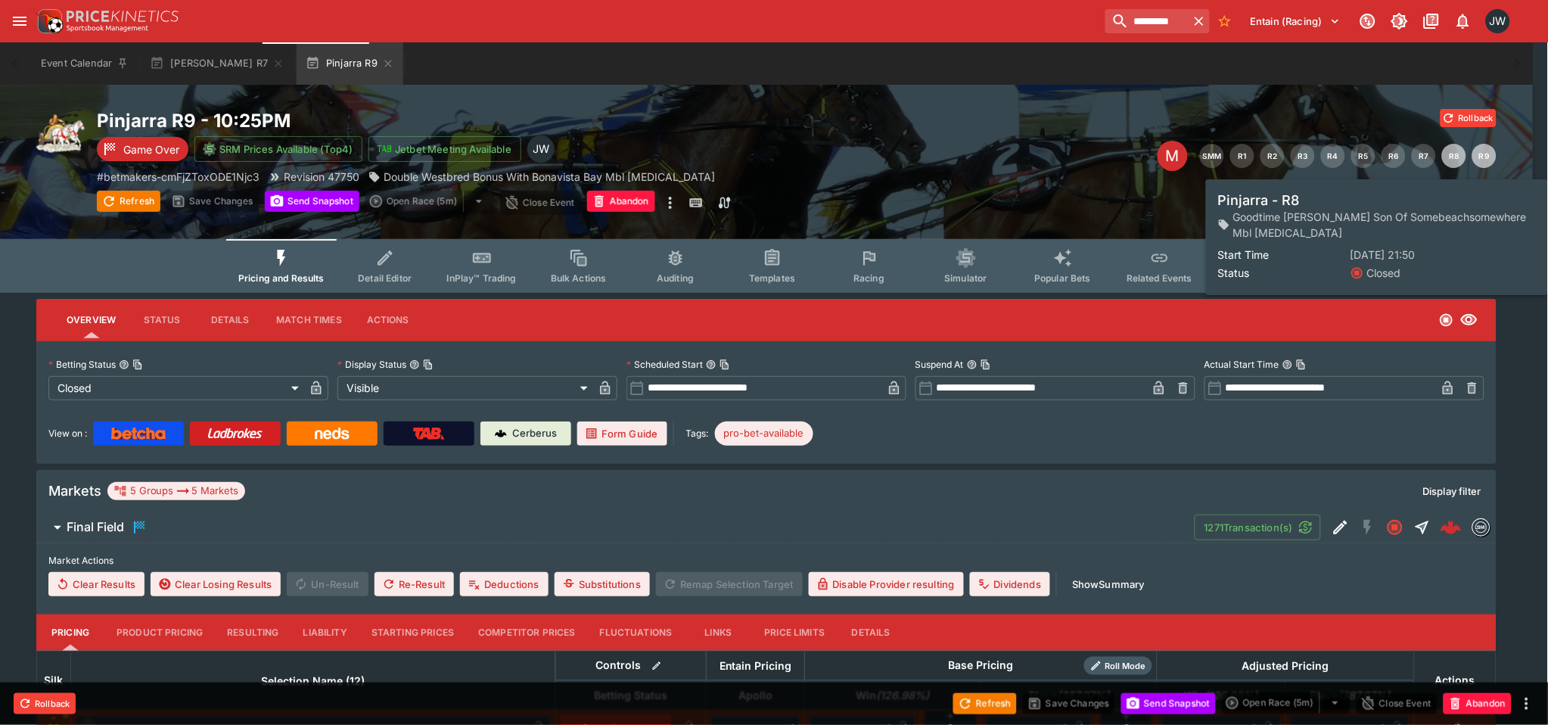 This screenshot has height=725, width=1548. Describe the element at coordinates (1385, 203) in the screenshot. I see `div: Start From` at that location.